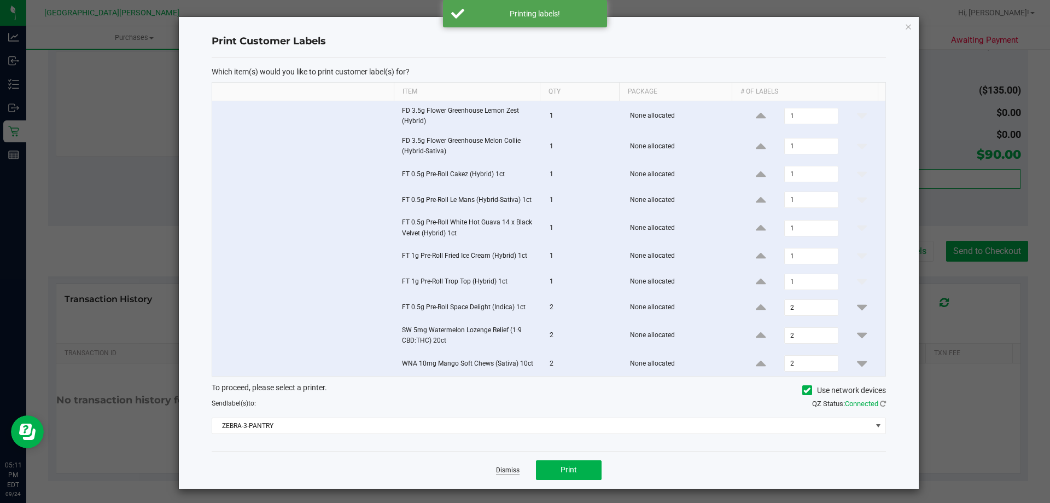 Image resolution: width=1050 pixels, height=503 pixels. Describe the element at coordinates (469, 307) in the screenshot. I see `td: FT 0.5g Pre-Roll Space Delight (Indica) 1ct` at that location.